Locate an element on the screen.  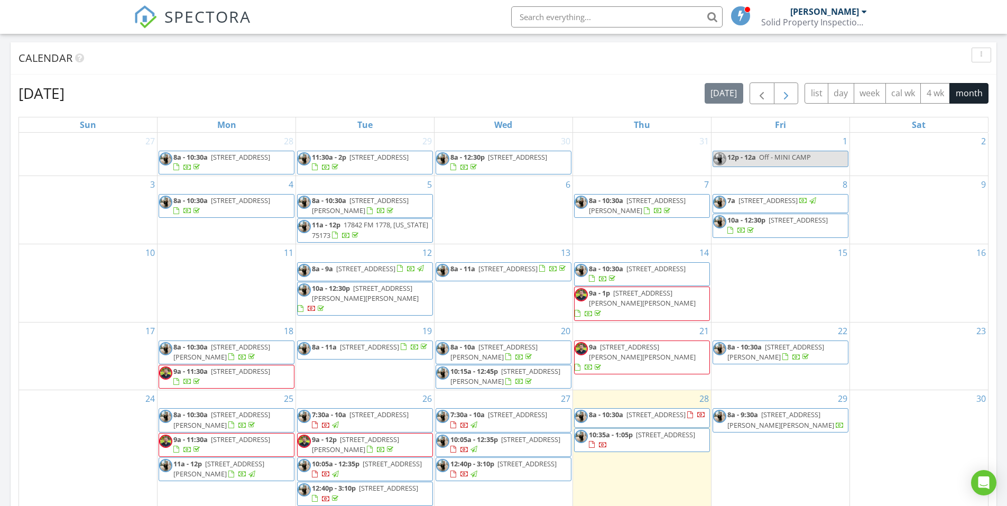
td: Go to August 4, 2025 is located at coordinates (227, 210).